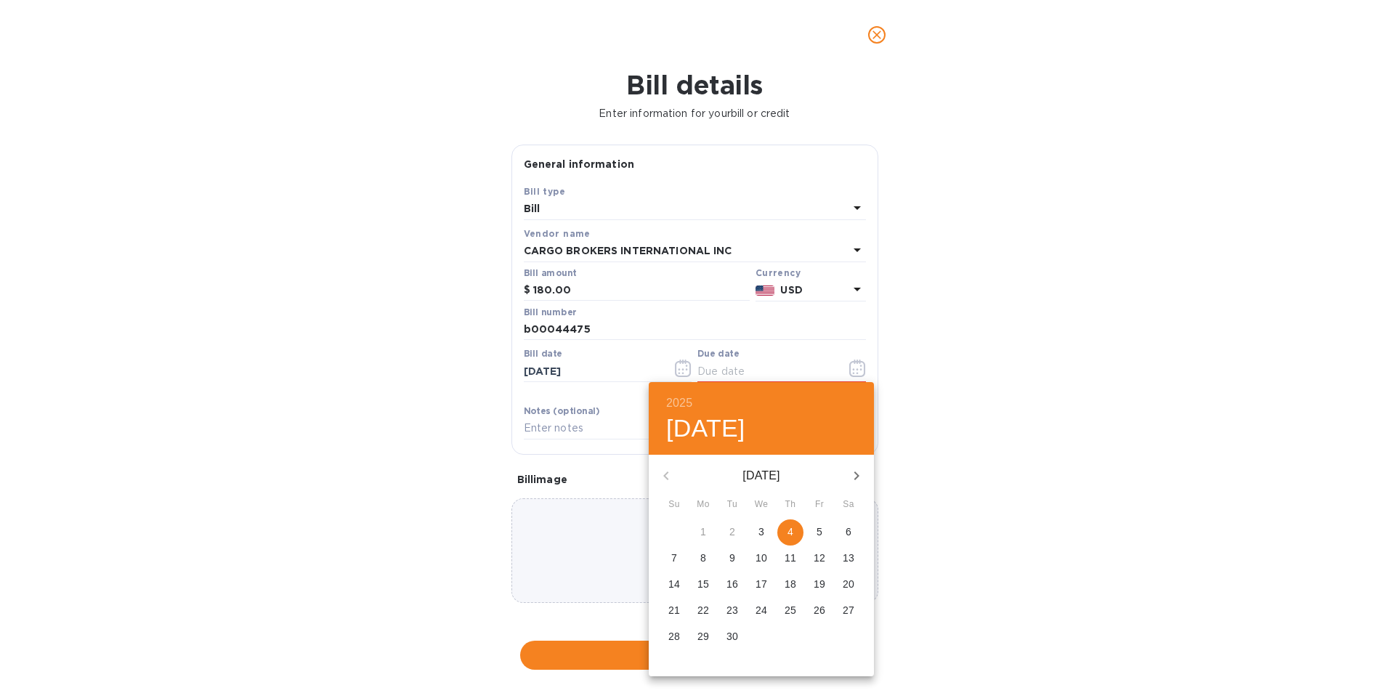 The image size is (1389, 693). What do you see at coordinates (790, 585) in the screenshot?
I see `button: 18` at bounding box center [790, 585].